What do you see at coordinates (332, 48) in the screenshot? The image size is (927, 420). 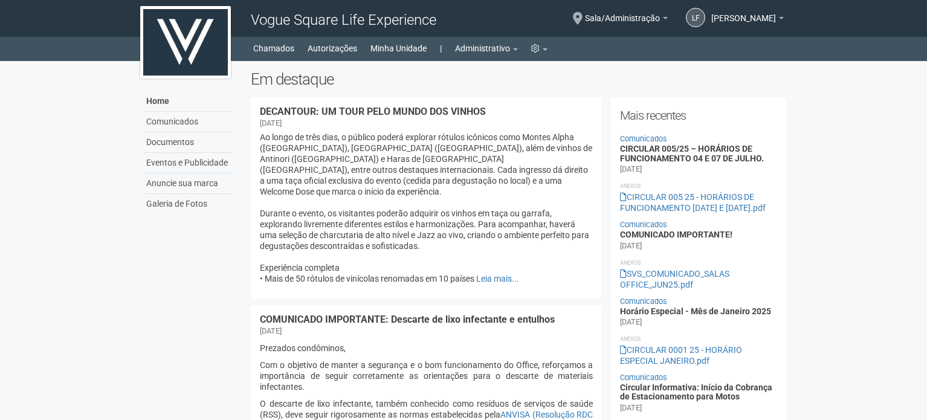 I see `a: Autorizações` at bounding box center [332, 48].